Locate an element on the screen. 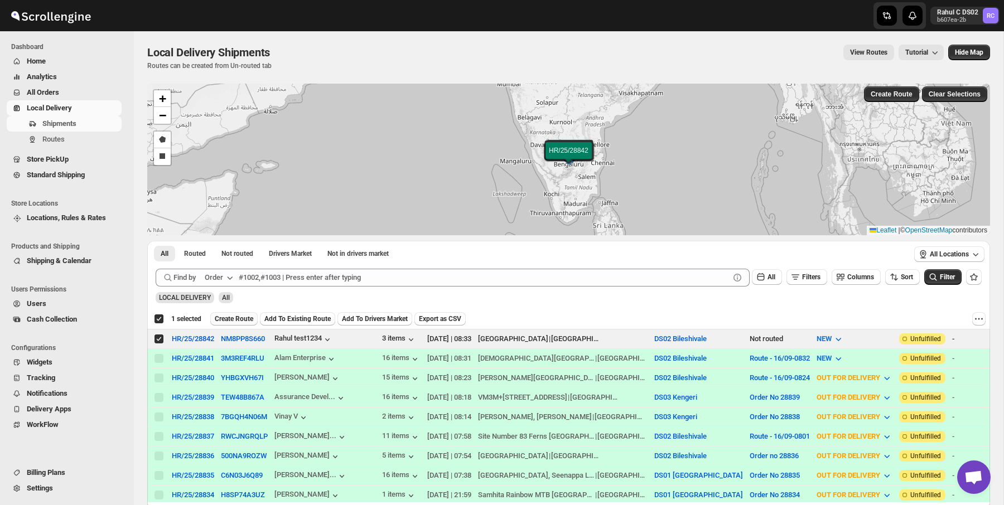  span: Locations, Rules & Rates is located at coordinates (66, 218).